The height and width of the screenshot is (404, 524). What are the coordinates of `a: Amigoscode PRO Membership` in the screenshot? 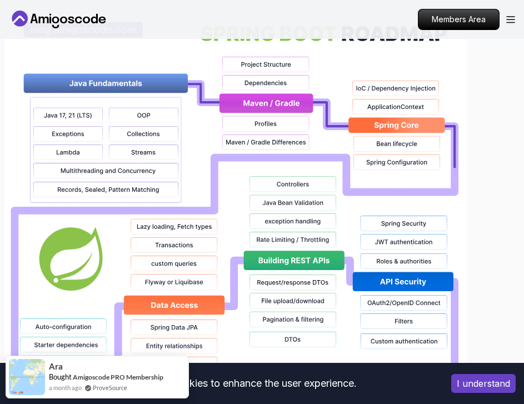 It's located at (118, 377).